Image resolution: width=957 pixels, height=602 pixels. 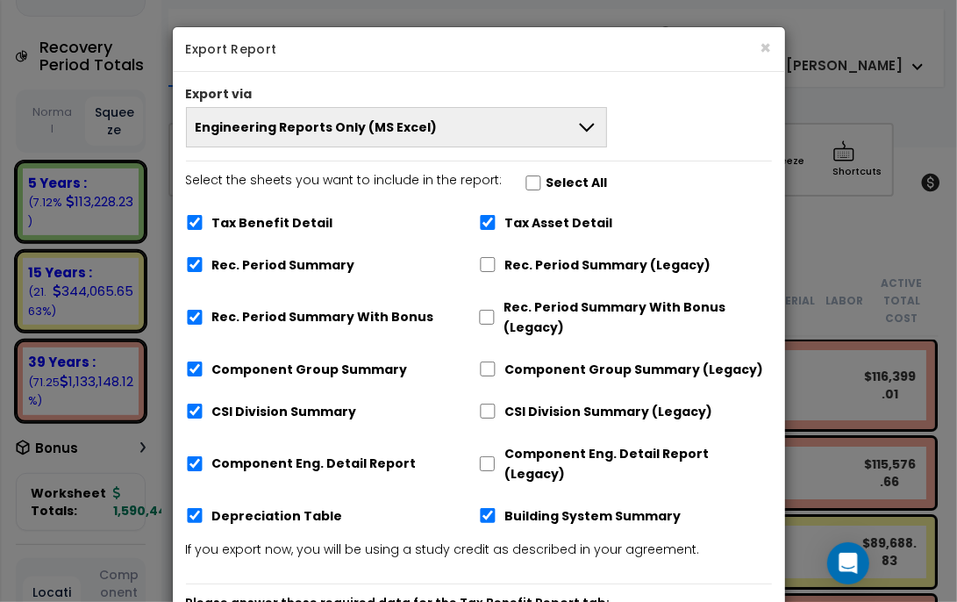 What do you see at coordinates (323, 317) in the screenshot?
I see `label: Rec. Period Summary With Bonus` at bounding box center [323, 317].